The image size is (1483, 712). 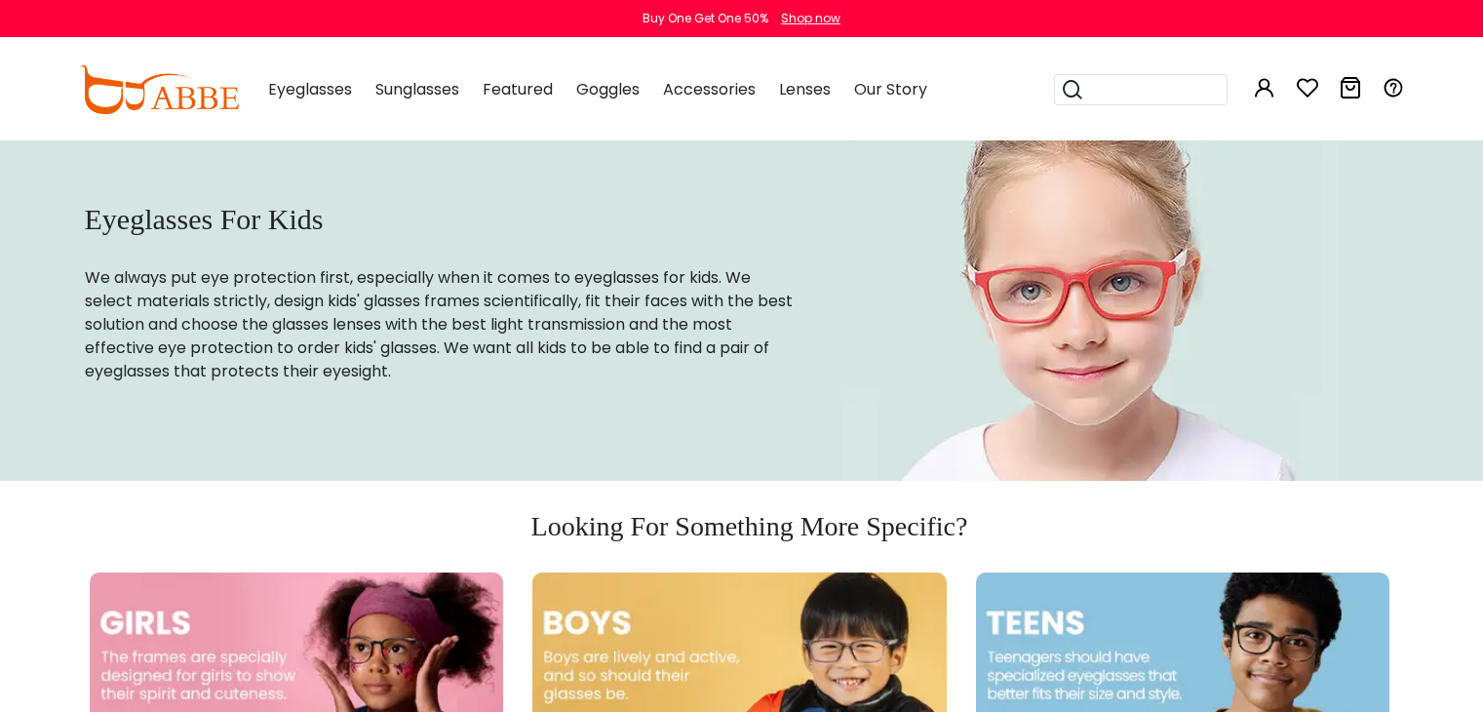 What do you see at coordinates (810, 19) in the screenshot?
I see `div: Shop now` at bounding box center [810, 19].